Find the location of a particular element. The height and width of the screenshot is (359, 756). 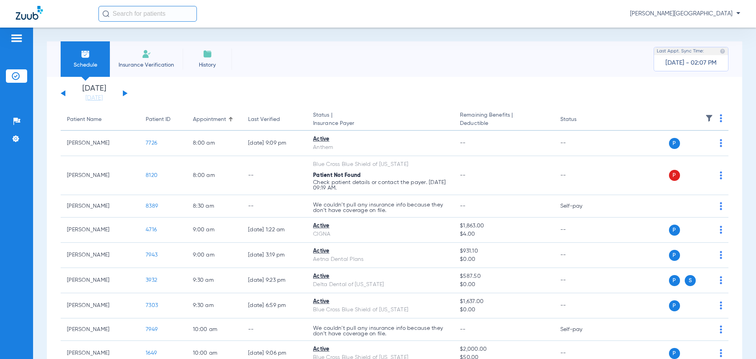

div: Patient Name is located at coordinates (100, 119).